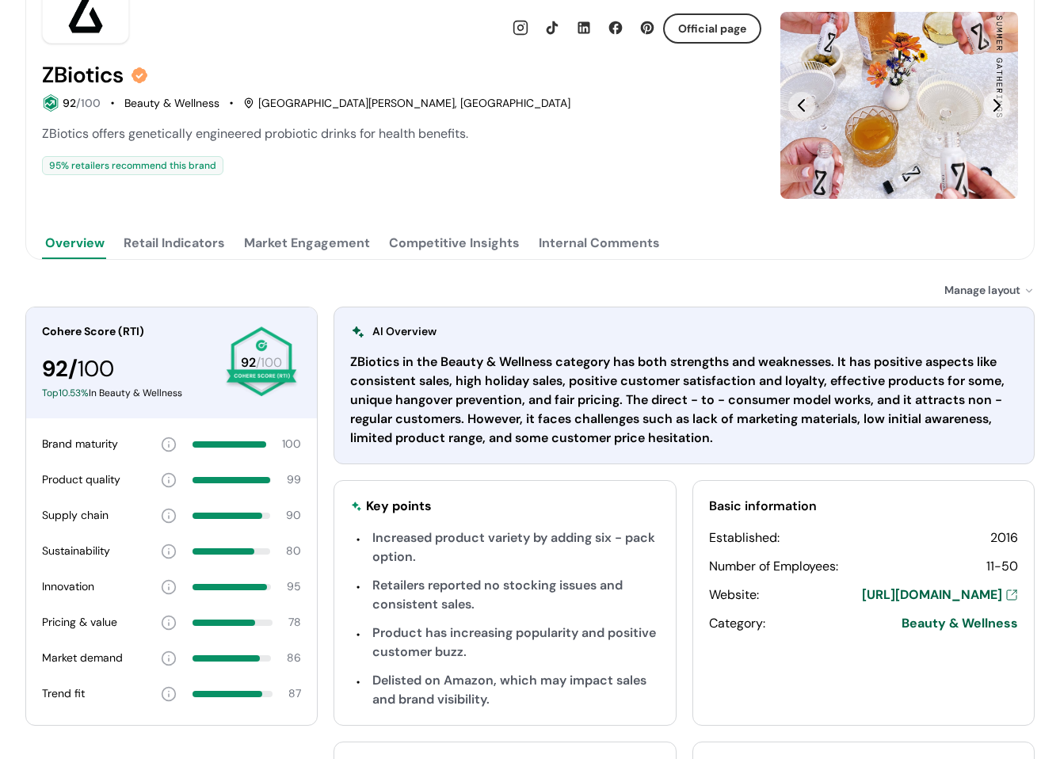 This screenshot has height=759, width=1060. Describe the element at coordinates (683, 400) in the screenshot. I see `div: ZBiotics in the Beauty & Wellness category has both strengths and weaknesses. It has positive asp...` at that location.